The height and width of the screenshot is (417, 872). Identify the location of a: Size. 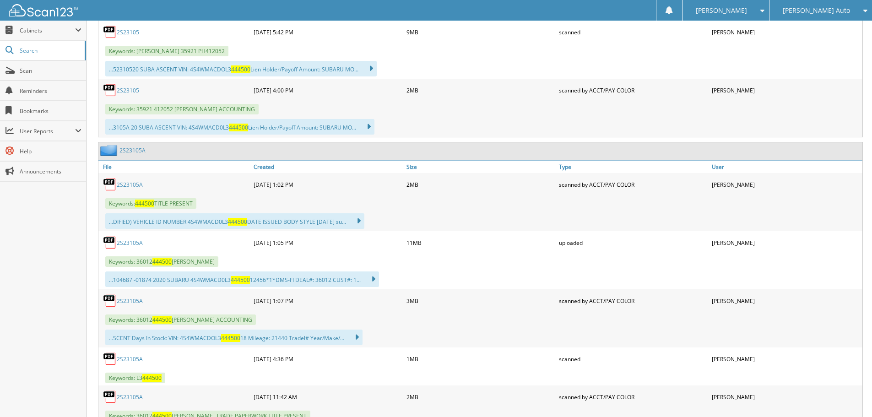
(480, 167).